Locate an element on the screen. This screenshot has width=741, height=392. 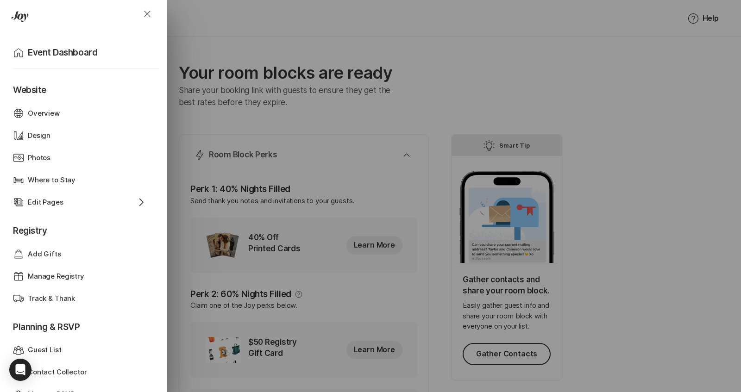
p: Where to Stay is located at coordinates (51, 180).